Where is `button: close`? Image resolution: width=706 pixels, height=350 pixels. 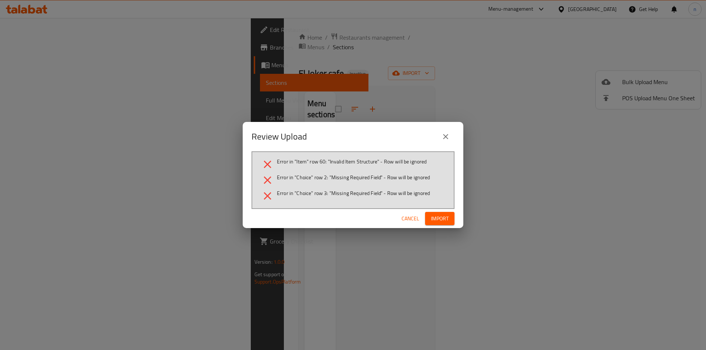
button: close is located at coordinates (446, 137).